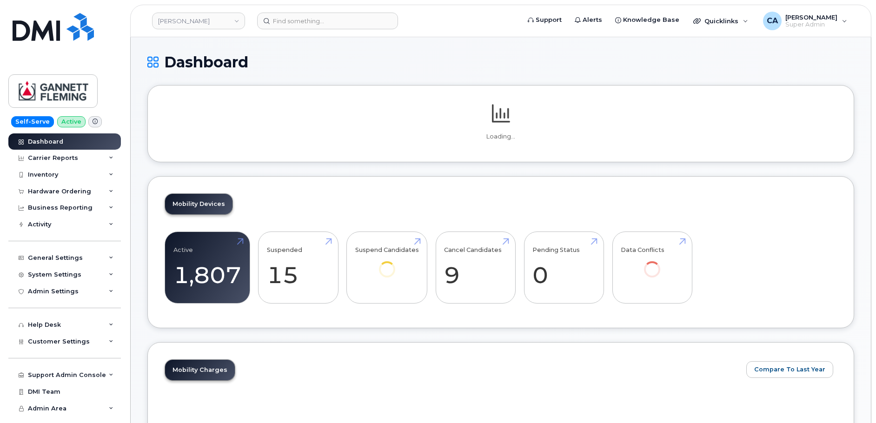 Image resolution: width=876 pixels, height=423 pixels. I want to click on span: Compare To Last Year, so click(790, 369).